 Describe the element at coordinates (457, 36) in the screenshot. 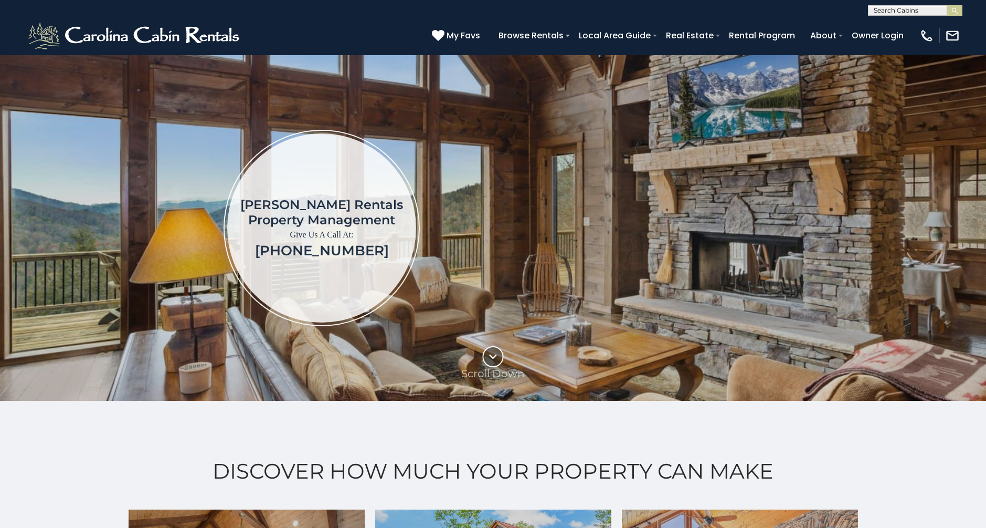

I see `a: My Favs` at that location.